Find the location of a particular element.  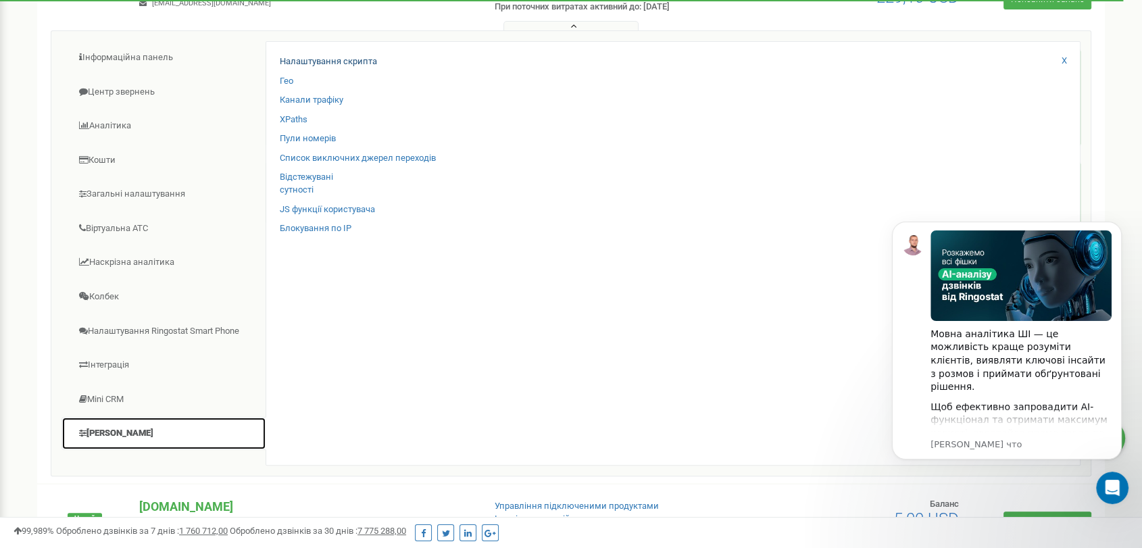

a: Кошти is located at coordinates (164, 160).